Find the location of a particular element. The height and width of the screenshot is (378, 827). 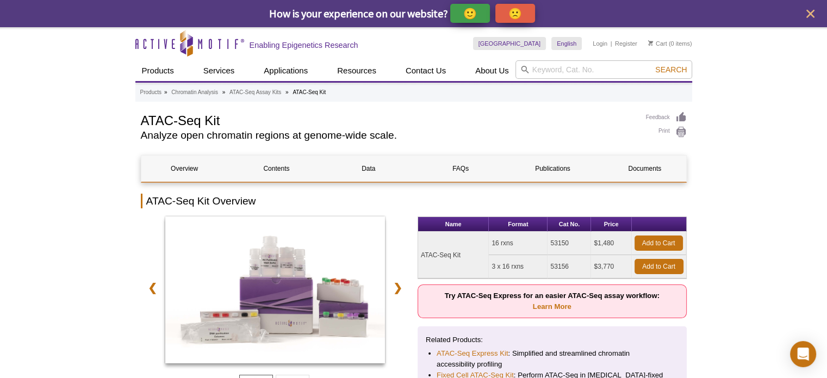

a: Chromatin Analysis is located at coordinates (195, 92).